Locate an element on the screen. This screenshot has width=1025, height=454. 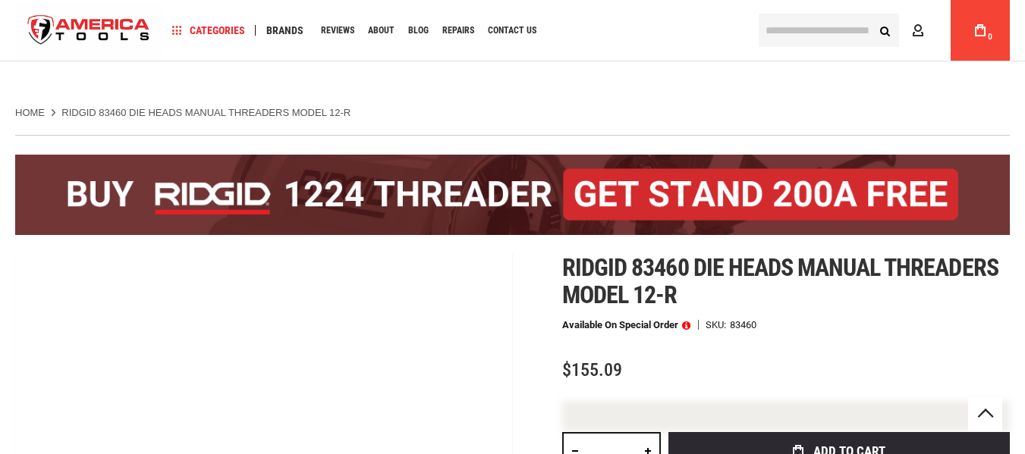
a: Home is located at coordinates (30, 113).